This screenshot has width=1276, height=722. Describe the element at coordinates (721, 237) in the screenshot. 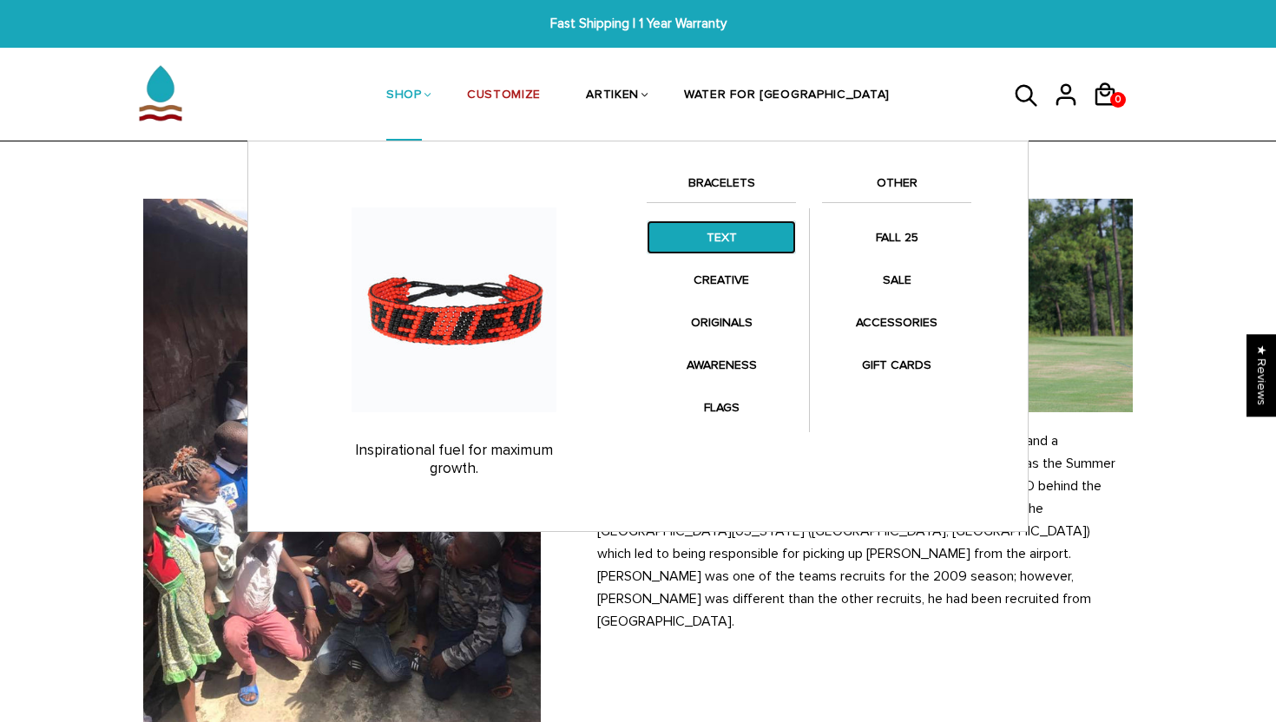

I see `a: TEXT` at that location.